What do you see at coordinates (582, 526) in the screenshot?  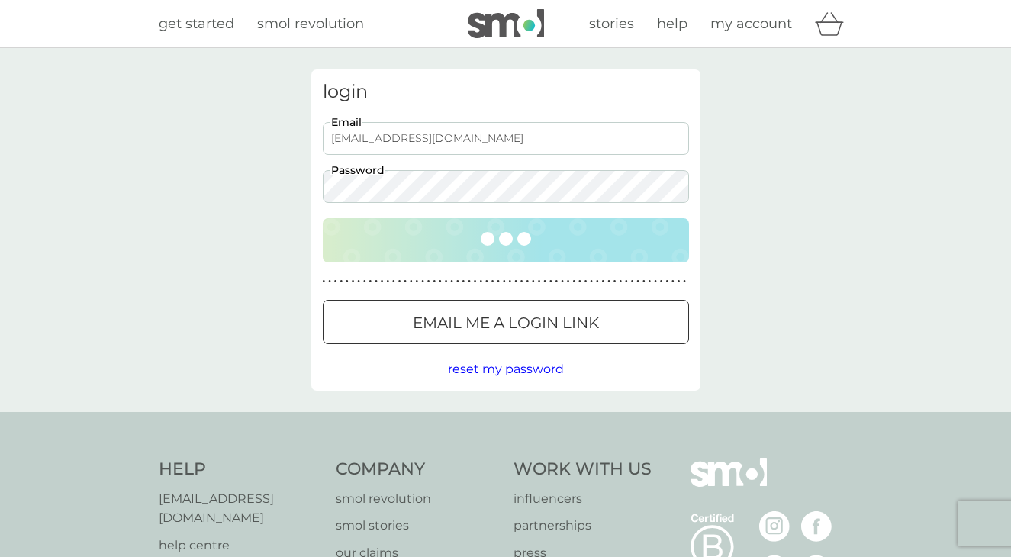 I see `a: partnerships` at bounding box center [582, 526].